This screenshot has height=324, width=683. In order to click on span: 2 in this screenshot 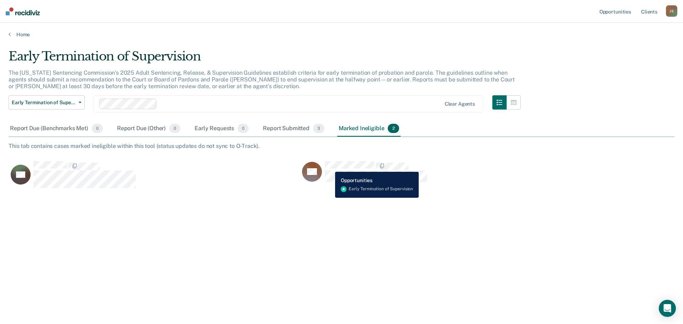, I will do `click(393, 128)`.